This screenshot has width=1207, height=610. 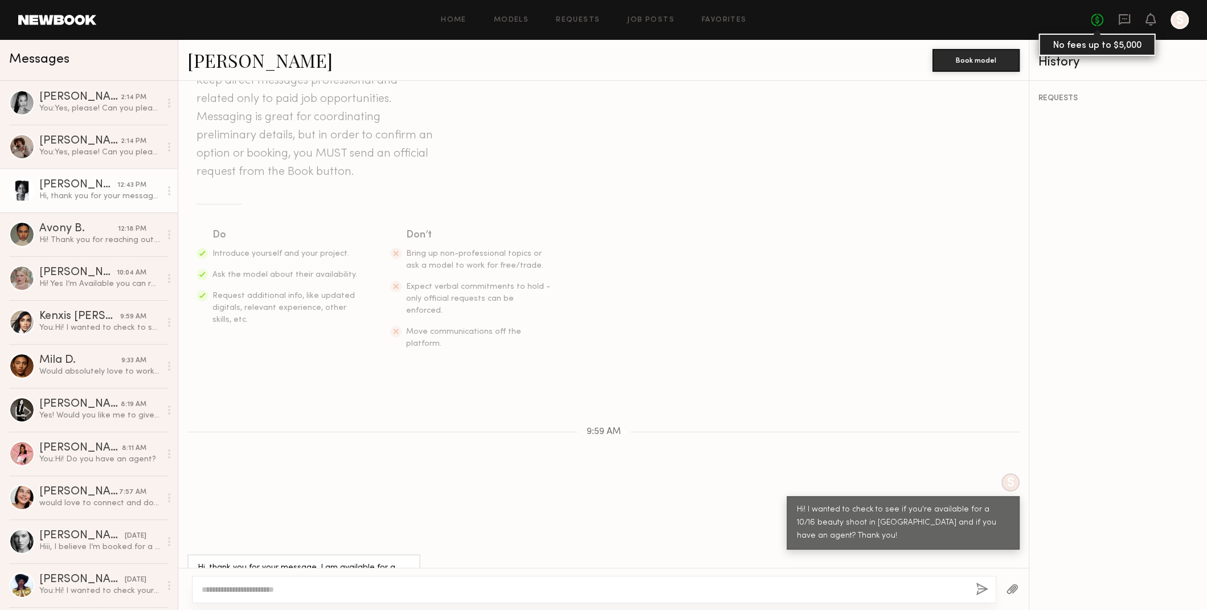 I want to click on div: 10:04 AM, so click(x=132, y=273).